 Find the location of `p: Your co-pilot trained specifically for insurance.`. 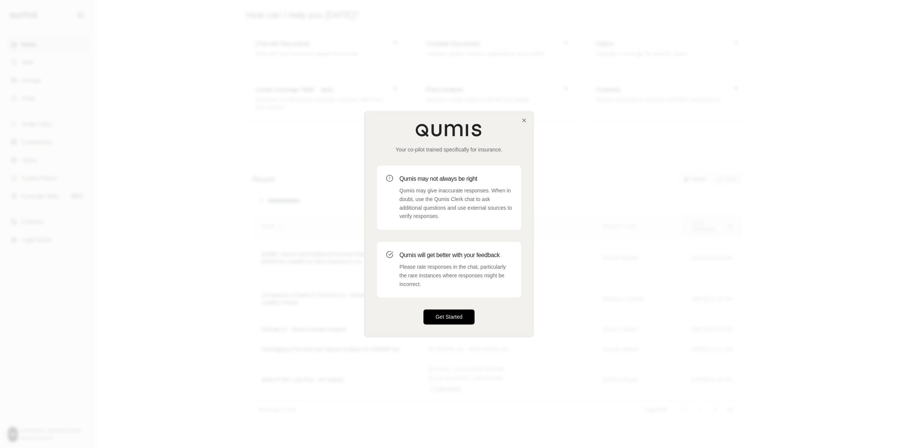

p: Your co-pilot trained specifically for insurance. is located at coordinates (449, 150).